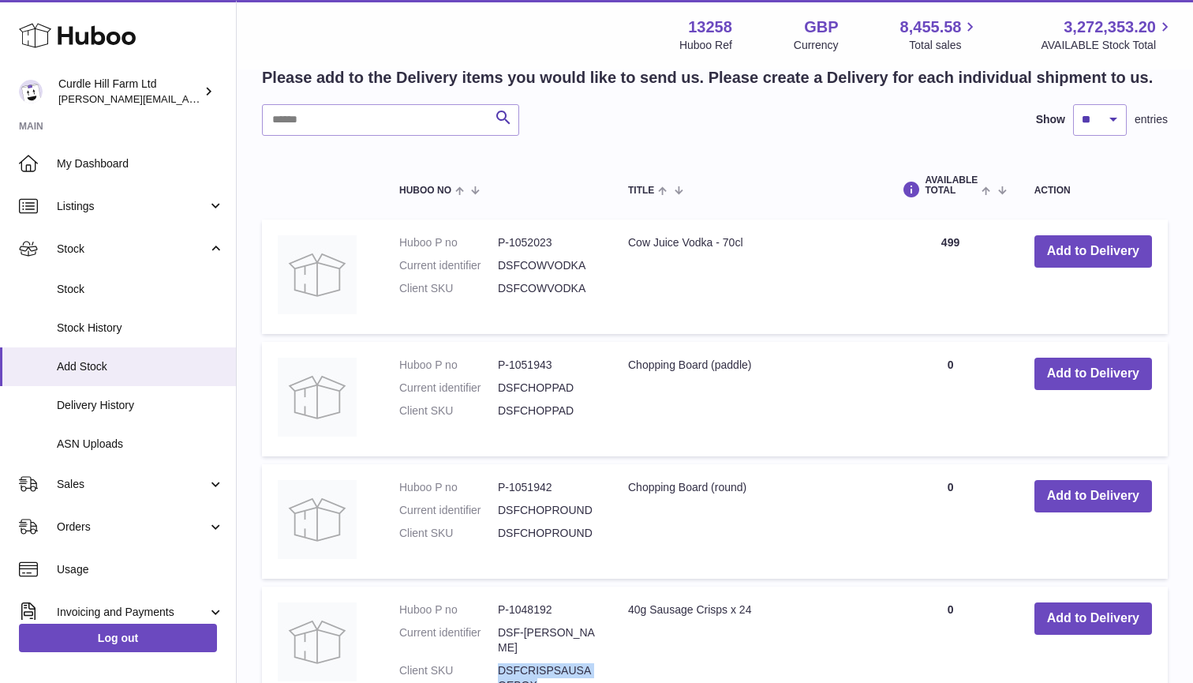 The height and width of the screenshot is (683, 1193). I want to click on a: Log out, so click(118, 638).